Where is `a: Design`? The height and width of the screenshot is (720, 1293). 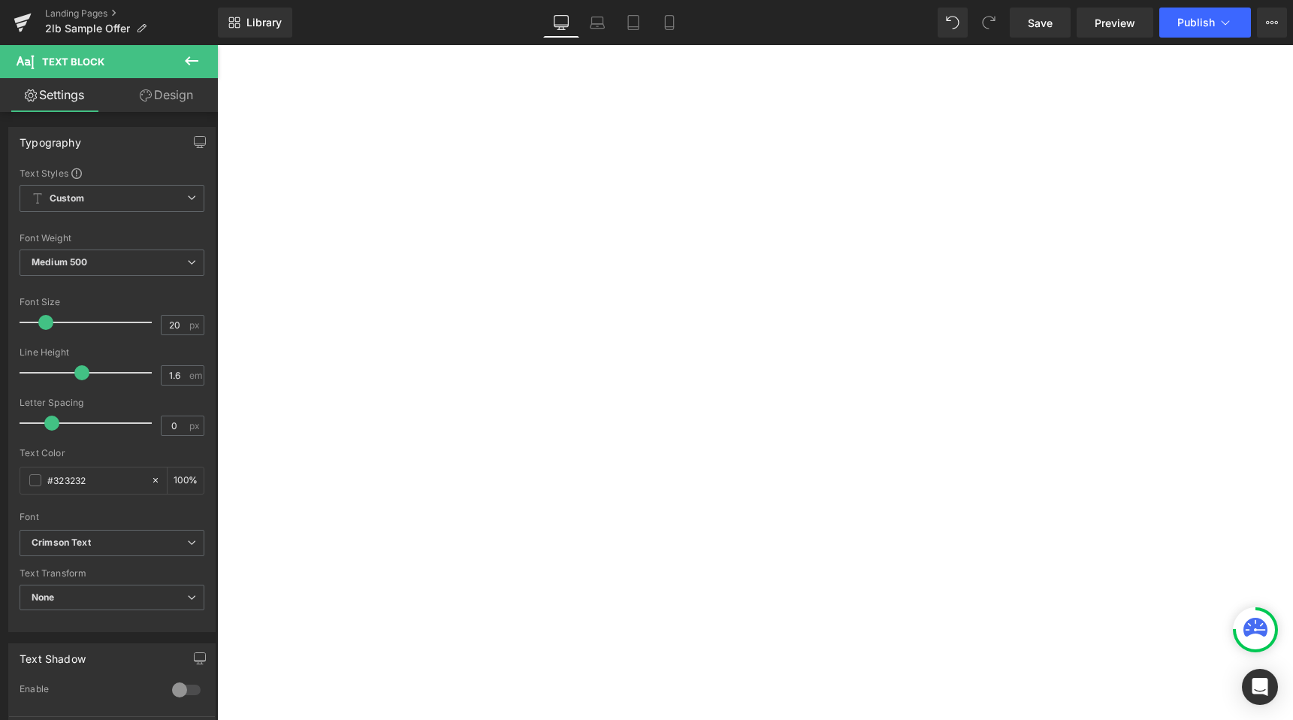
a: Design is located at coordinates (166, 95).